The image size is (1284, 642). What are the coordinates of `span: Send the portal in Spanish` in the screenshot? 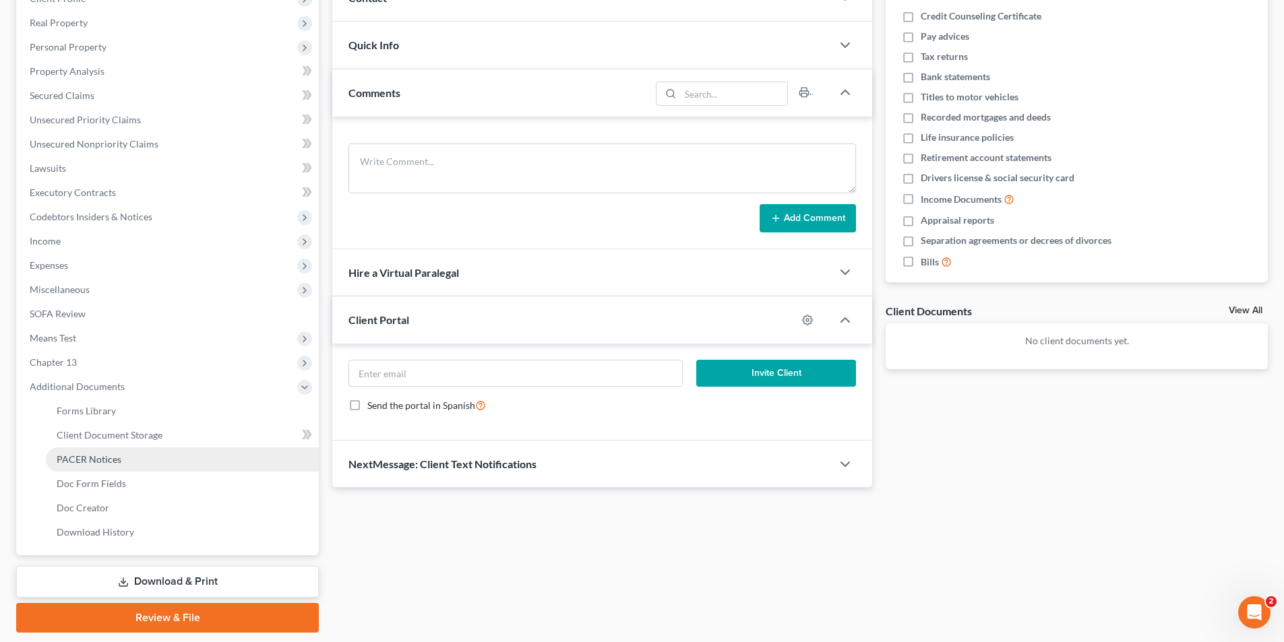 It's located at (421, 405).